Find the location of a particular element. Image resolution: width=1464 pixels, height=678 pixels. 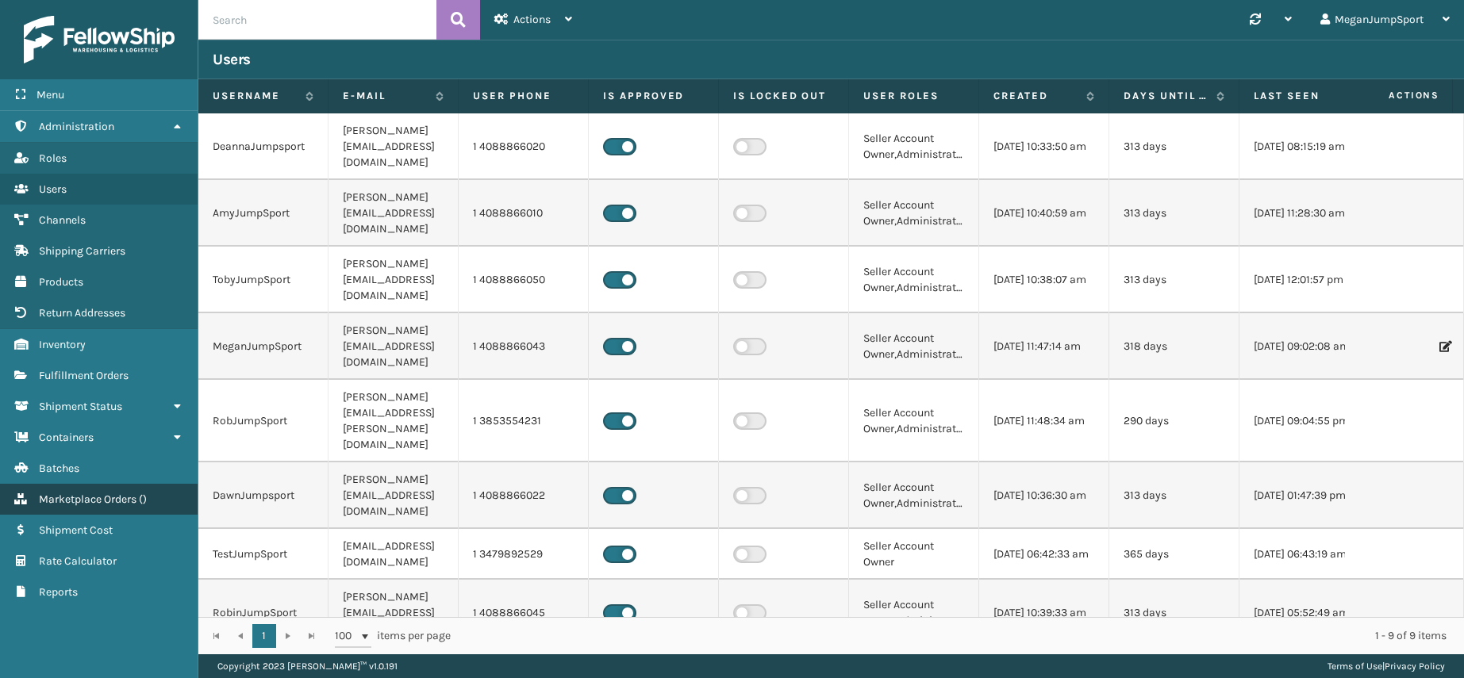

span: Reports is located at coordinates (58, 592).